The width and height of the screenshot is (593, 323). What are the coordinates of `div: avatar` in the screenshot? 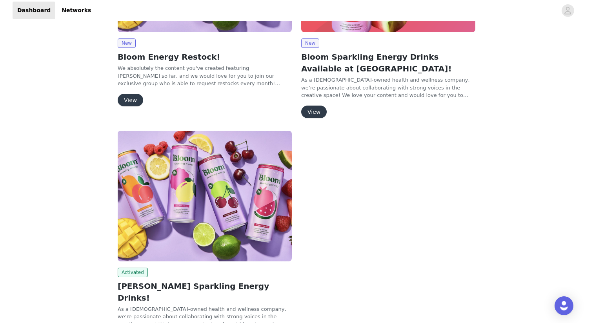 It's located at (568, 11).